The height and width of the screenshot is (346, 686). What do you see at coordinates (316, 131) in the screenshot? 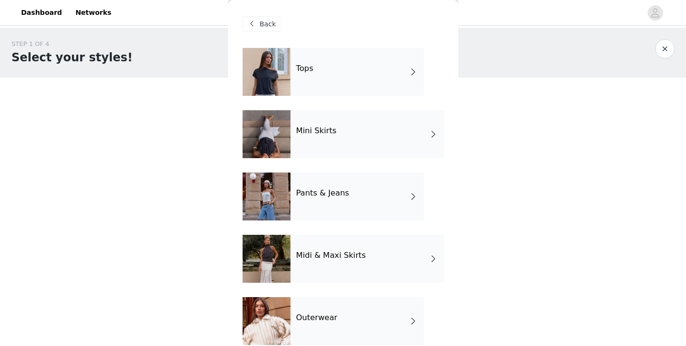
I see `h4: Mini Skirts` at bounding box center [316, 131].